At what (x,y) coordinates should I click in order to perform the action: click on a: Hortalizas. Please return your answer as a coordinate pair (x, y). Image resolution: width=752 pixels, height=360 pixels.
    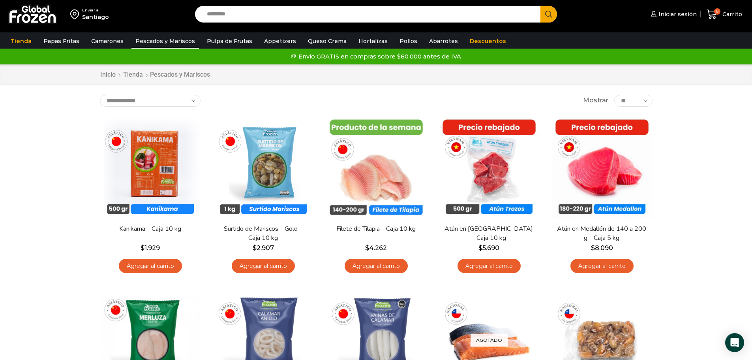
    Looking at the image, I should click on (373, 41).